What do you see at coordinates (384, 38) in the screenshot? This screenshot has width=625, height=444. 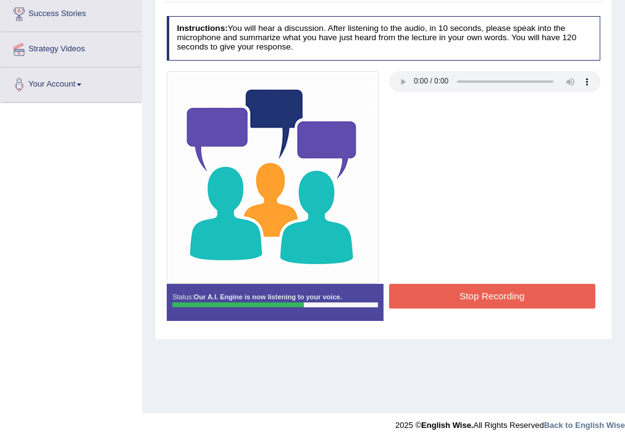 I see `h4: You will hear a discussion. After listening to the audio, in 10 seconds, please speak into the mi...` at bounding box center [384, 38].